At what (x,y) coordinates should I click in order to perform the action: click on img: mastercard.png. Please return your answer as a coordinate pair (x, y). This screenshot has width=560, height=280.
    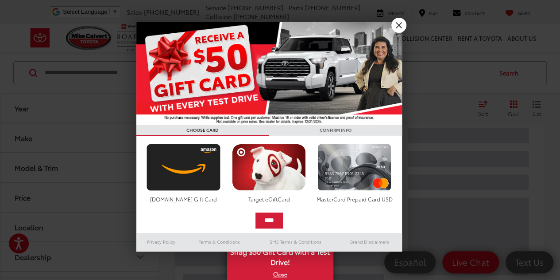
    Looking at the image, I should click on (354, 167).